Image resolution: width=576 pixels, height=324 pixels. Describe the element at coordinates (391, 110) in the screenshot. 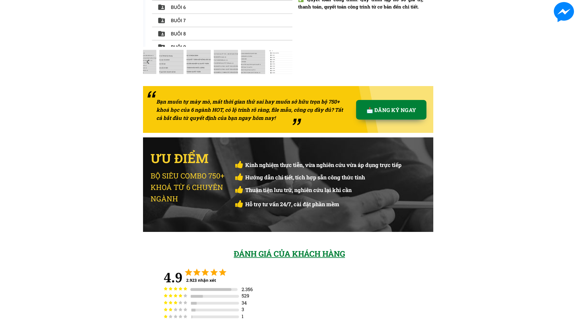

I see `p: 📩 ĐĂNG KÝ NGAY` at that location.